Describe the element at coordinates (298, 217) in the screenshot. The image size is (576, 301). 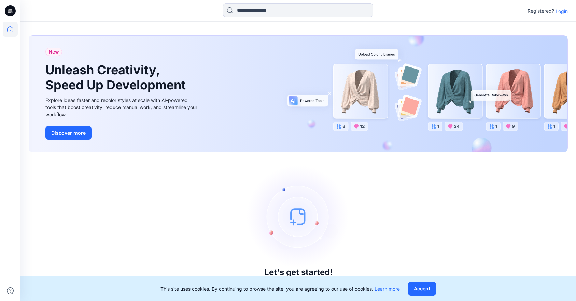
I see `img: empty-state-image.svg` at that location.